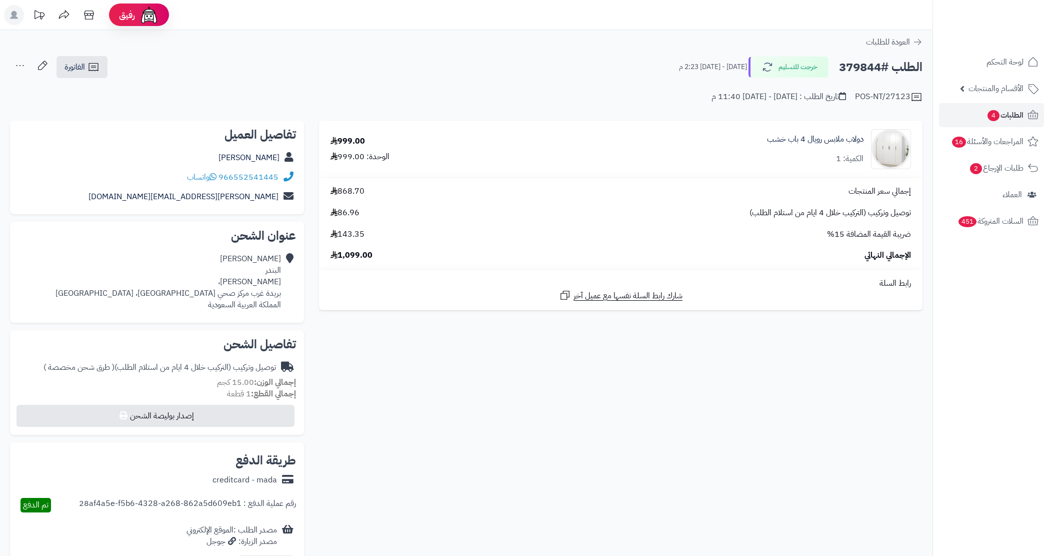 This screenshot has width=1050, height=556. I want to click on span: 143.35, so click(348, 234).